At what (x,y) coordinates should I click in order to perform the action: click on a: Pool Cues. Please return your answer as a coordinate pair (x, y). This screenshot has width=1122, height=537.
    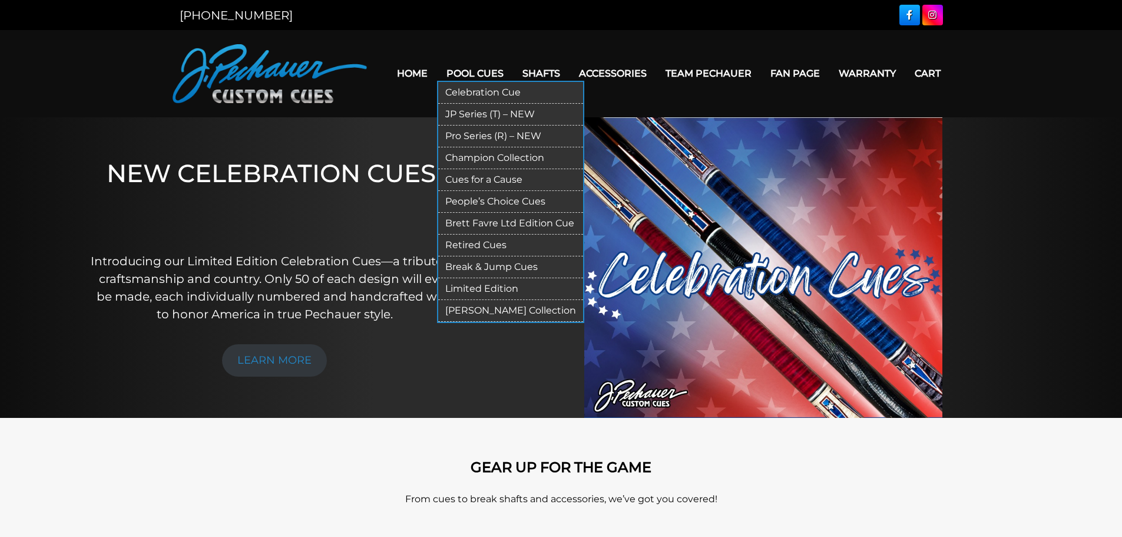
    Looking at the image, I should click on (475, 73).